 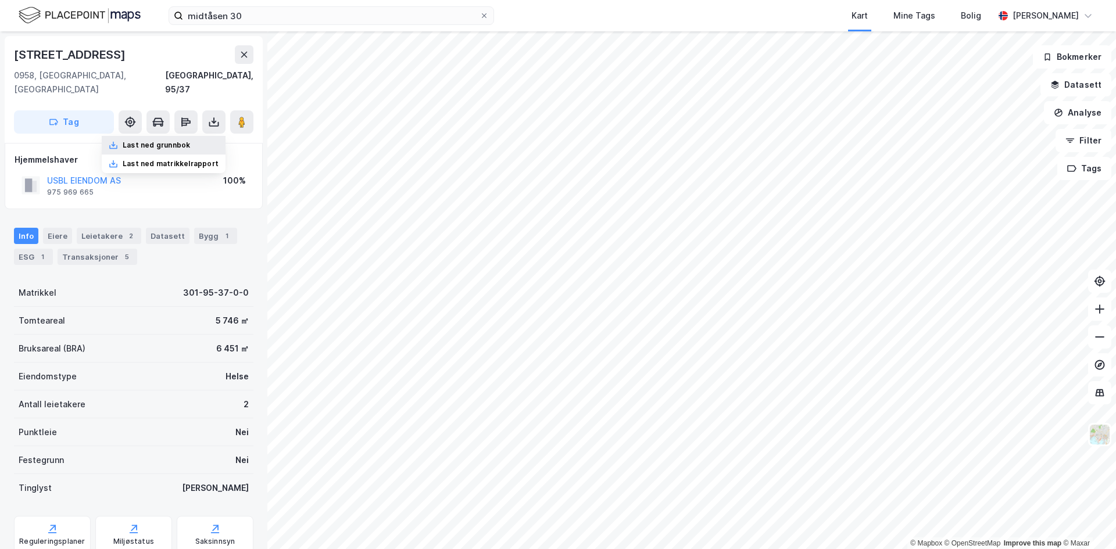 I want to click on div: Reguleringsplaner, so click(x=52, y=542).